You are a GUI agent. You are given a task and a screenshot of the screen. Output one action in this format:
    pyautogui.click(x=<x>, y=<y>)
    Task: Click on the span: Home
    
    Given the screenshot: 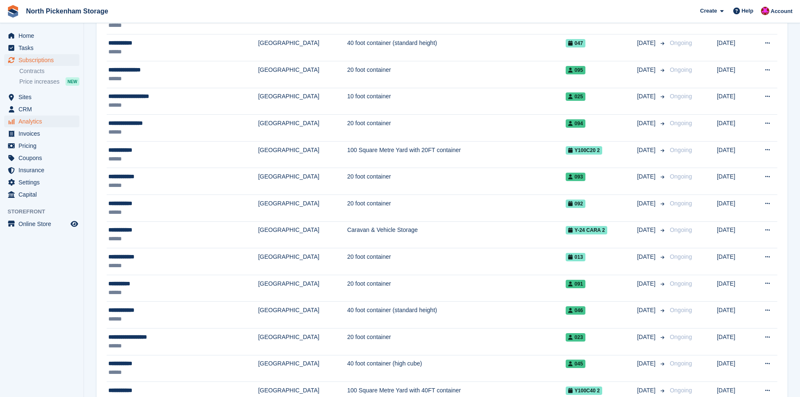 What is the action you would take?
    pyautogui.click(x=44, y=36)
    